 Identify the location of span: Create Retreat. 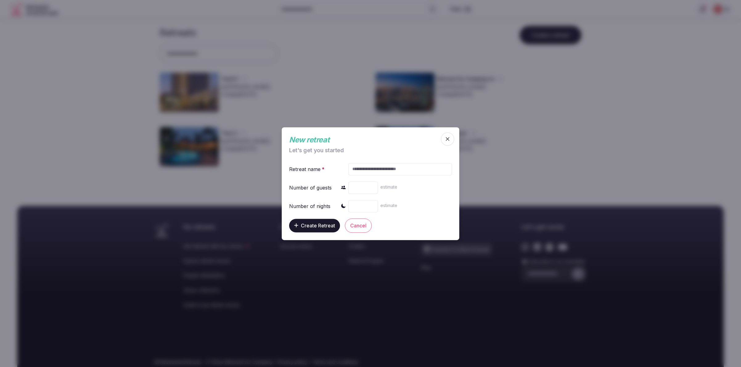
(318, 225).